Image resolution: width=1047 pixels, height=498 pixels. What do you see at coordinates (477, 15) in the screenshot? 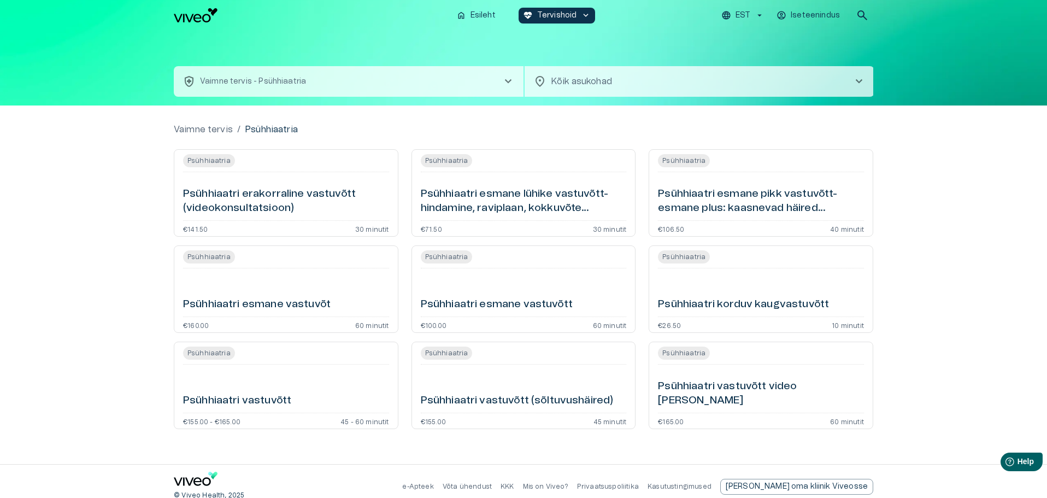
I see `a: homeEsileht` at bounding box center [477, 15].